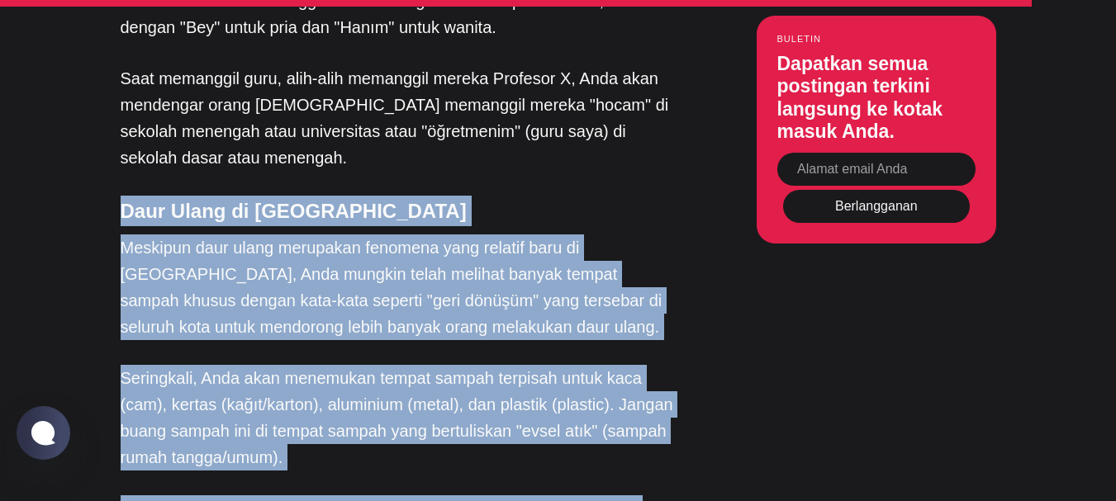  Describe the element at coordinates (396, 418) in the screenshot. I see `font: Seringkali, Anda akan menemukan tempat sampah terpisah untuk kaca (cam), kertas (kağıt/karton), a...` at that location.